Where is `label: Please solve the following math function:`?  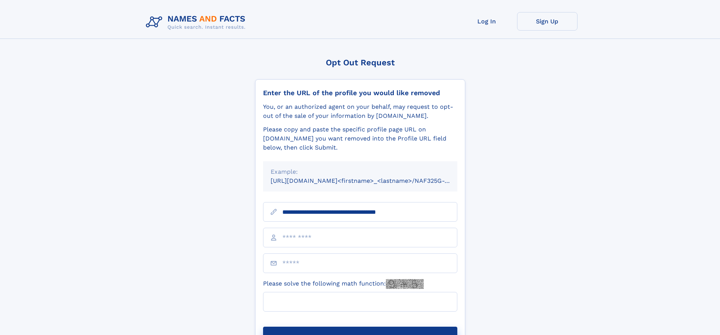
label: Please solve the following math function: is located at coordinates (343, 284).